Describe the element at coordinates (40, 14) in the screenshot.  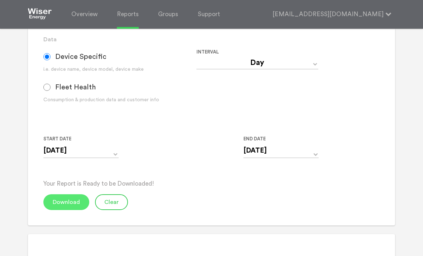
I see `img: Sense Logo` at that location.